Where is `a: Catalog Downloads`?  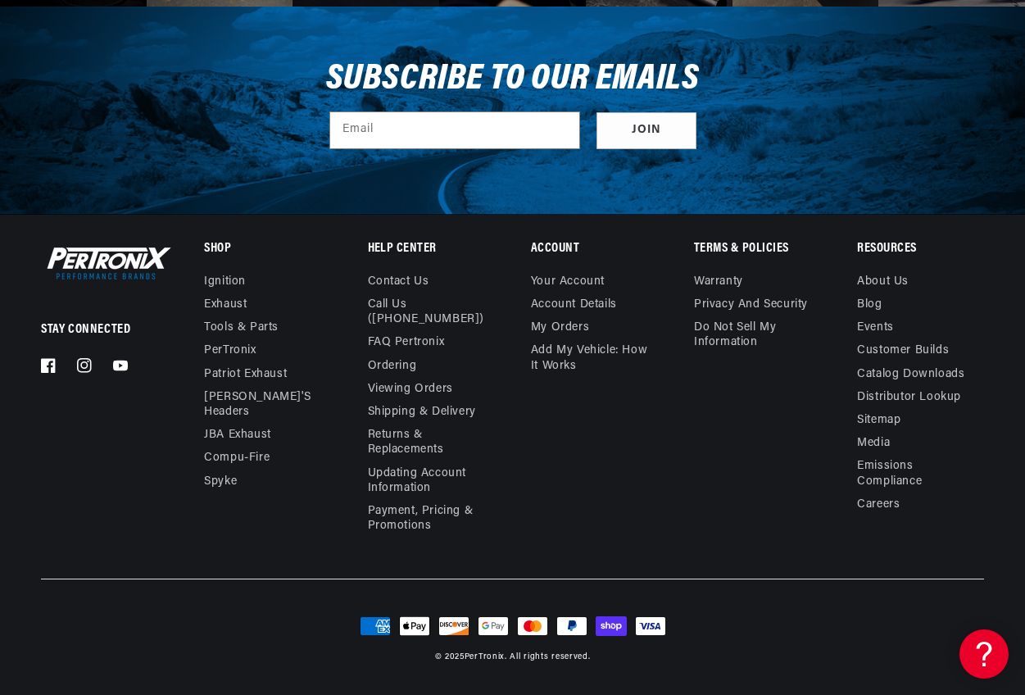 a: Catalog Downloads is located at coordinates (910, 374).